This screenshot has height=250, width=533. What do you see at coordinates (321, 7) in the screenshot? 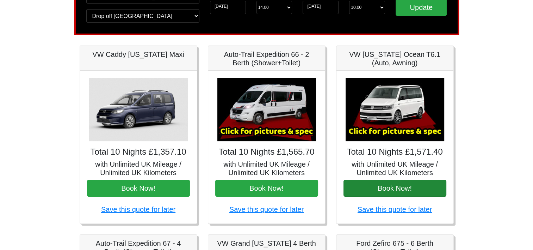
I see `input: Return Date` at bounding box center [321, 7].